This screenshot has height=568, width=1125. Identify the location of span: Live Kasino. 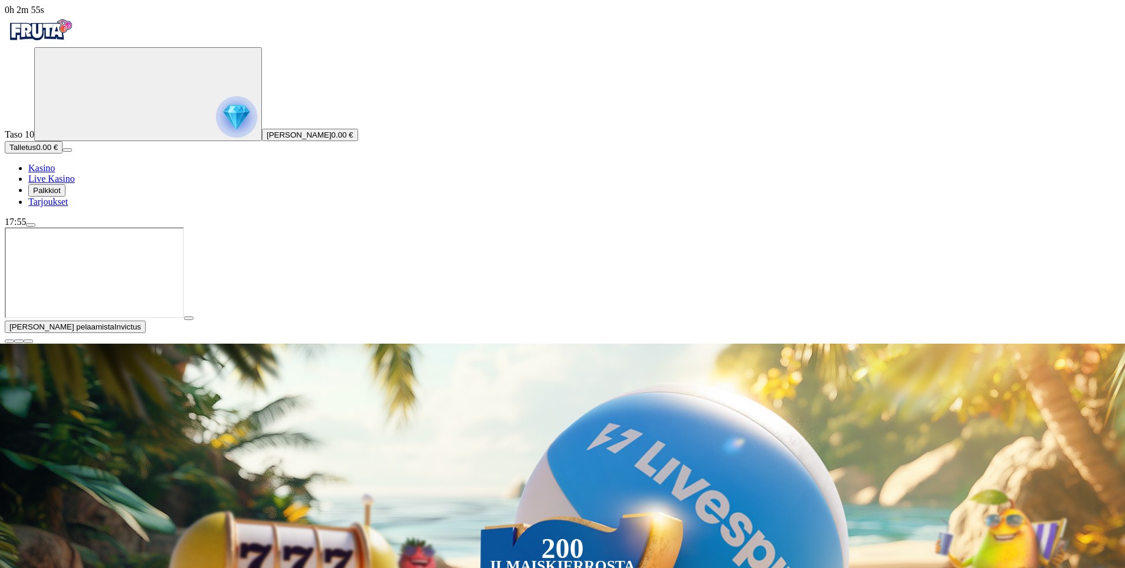
(51, 178).